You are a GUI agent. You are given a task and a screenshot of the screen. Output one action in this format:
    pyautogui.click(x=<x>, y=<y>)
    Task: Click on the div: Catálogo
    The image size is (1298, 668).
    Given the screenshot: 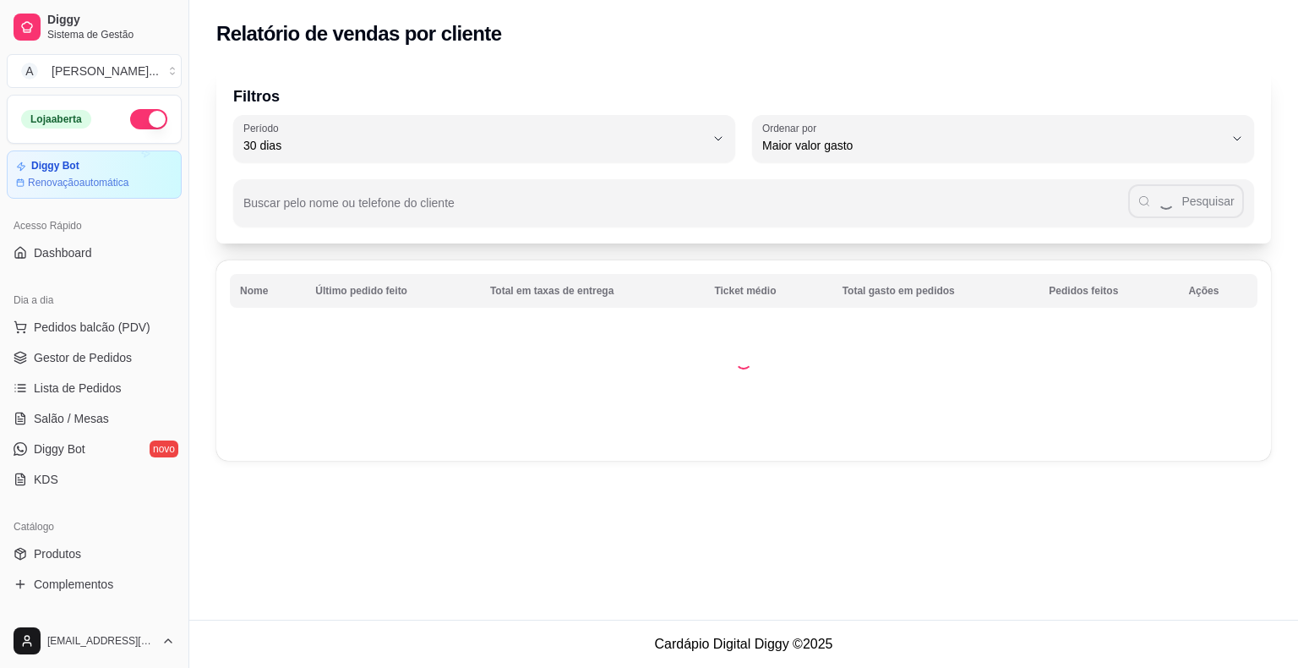 What is the action you would take?
    pyautogui.click(x=94, y=527)
    